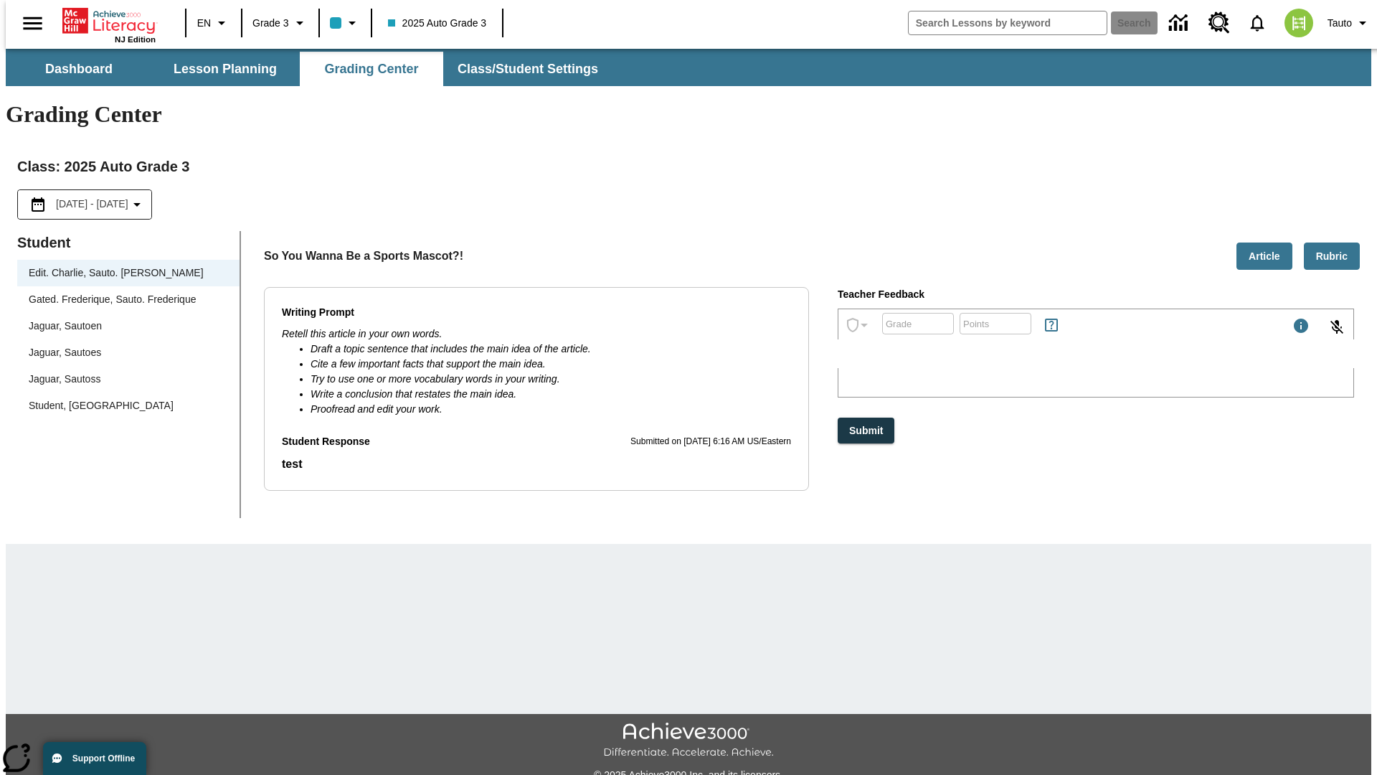 This screenshot has height=775, width=1377. What do you see at coordinates (280, 23) in the screenshot?
I see `button: Grade: Grade 3, Select a grade` at bounding box center [280, 23].